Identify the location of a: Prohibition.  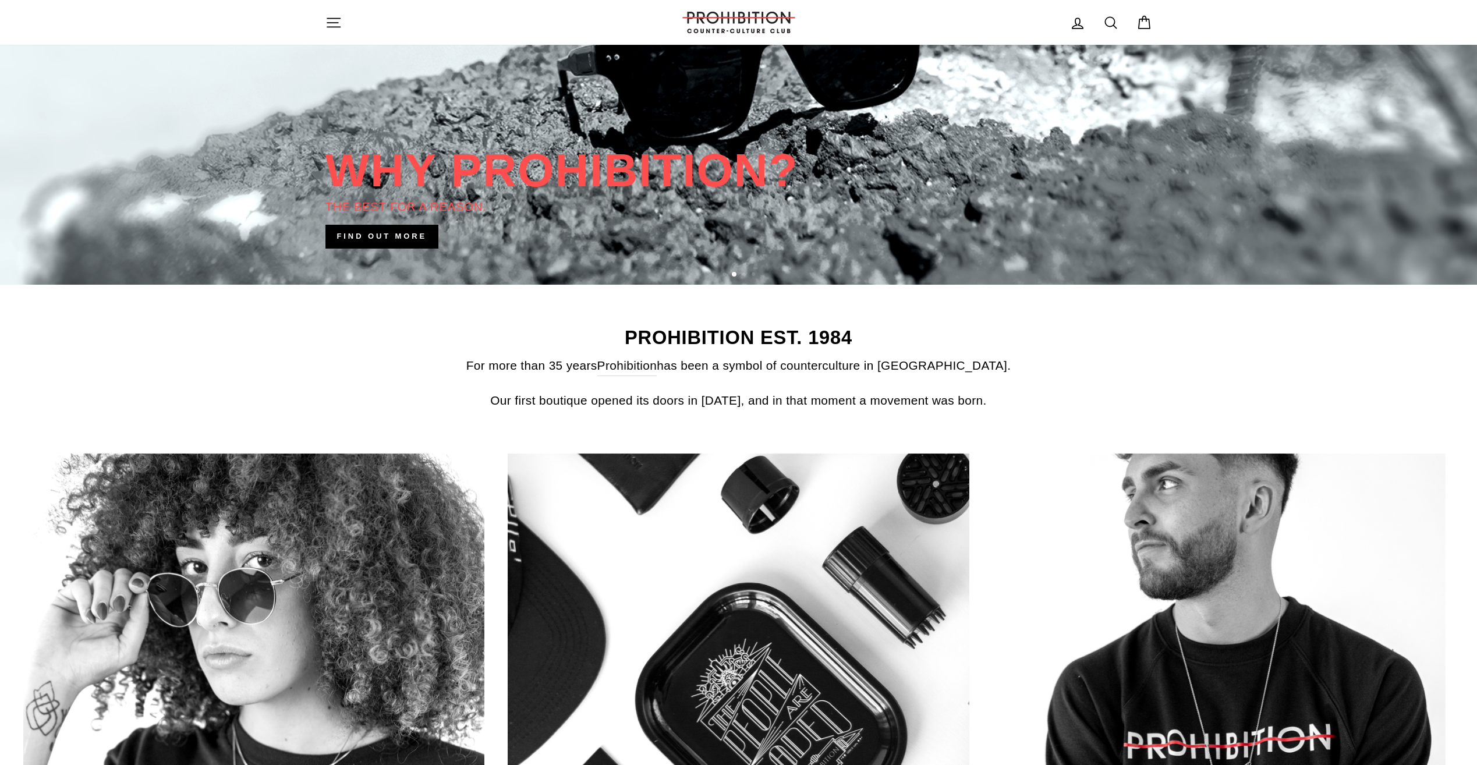
(627, 366).